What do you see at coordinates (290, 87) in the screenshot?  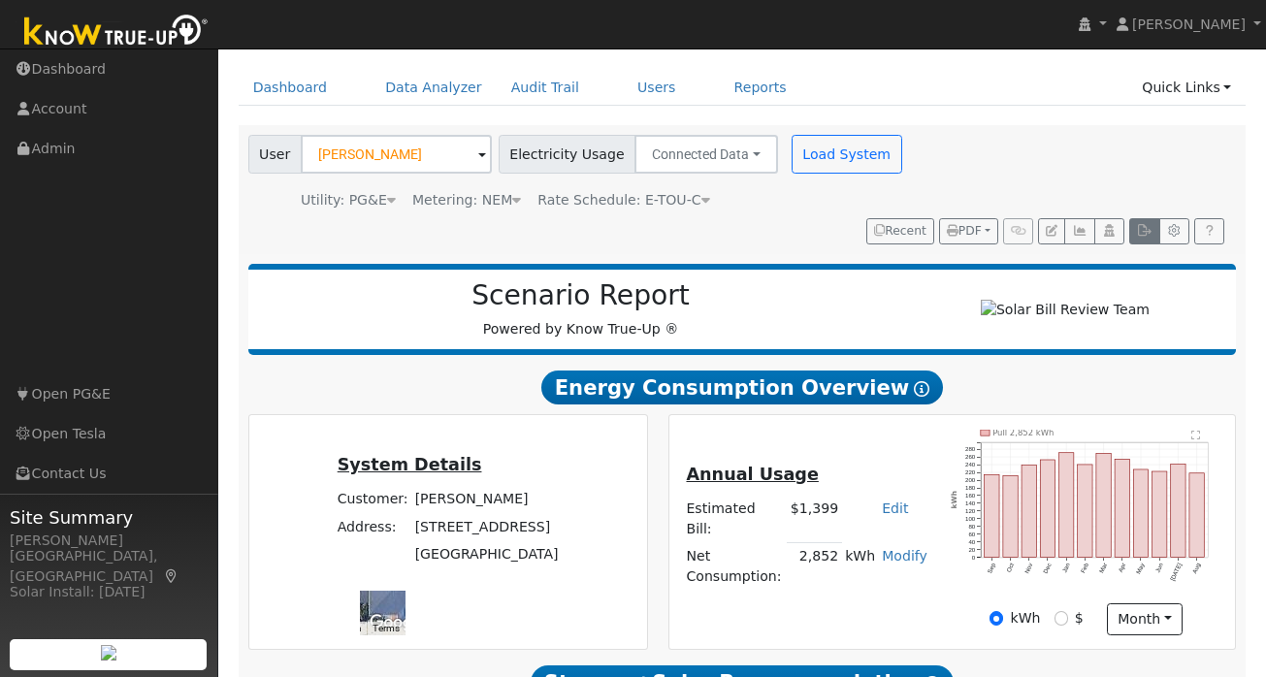 I see `a: Dashboard` at bounding box center [290, 87].